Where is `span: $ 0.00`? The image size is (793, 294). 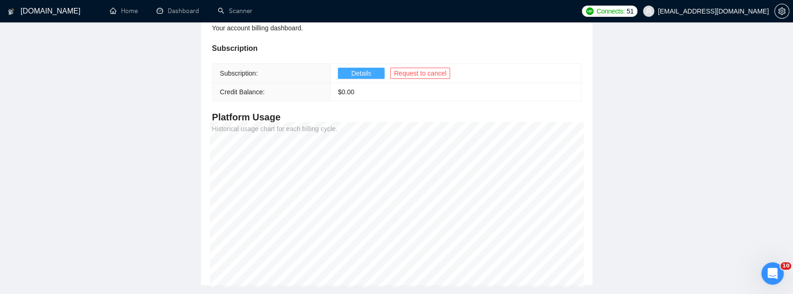 span: $ 0.00 is located at coordinates (346, 92).